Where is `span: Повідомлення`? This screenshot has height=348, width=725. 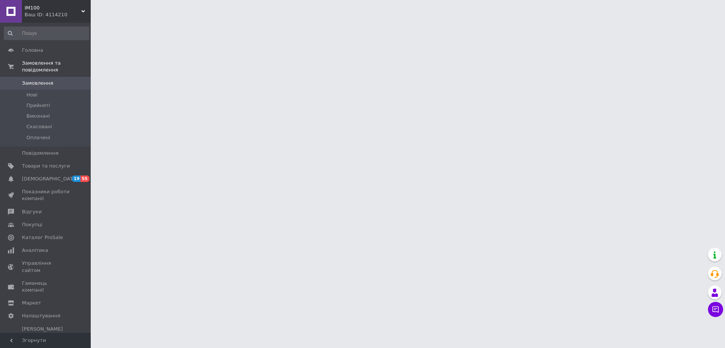
span: Повідомлення is located at coordinates (40, 153).